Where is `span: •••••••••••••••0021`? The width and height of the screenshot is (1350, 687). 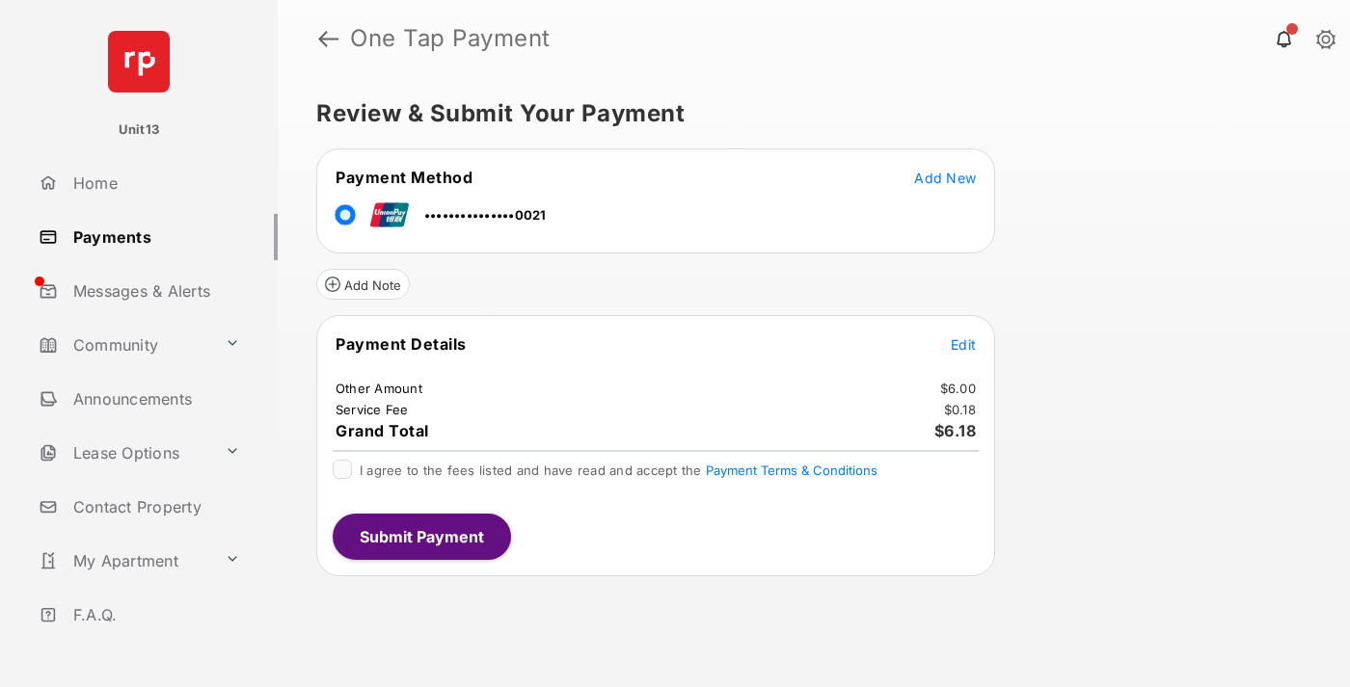
span: •••••••••••••••0021 is located at coordinates (485, 215).